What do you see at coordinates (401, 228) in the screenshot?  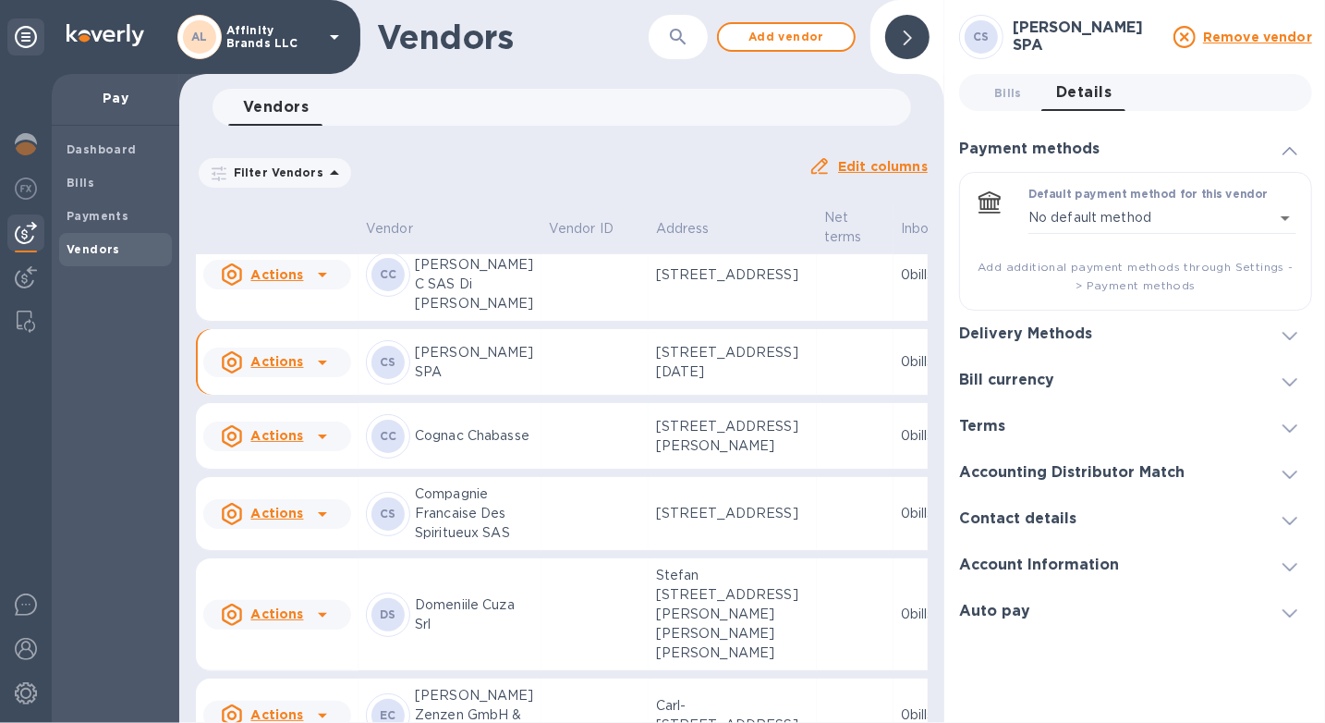 I see `span: Vendor` at bounding box center [401, 228].